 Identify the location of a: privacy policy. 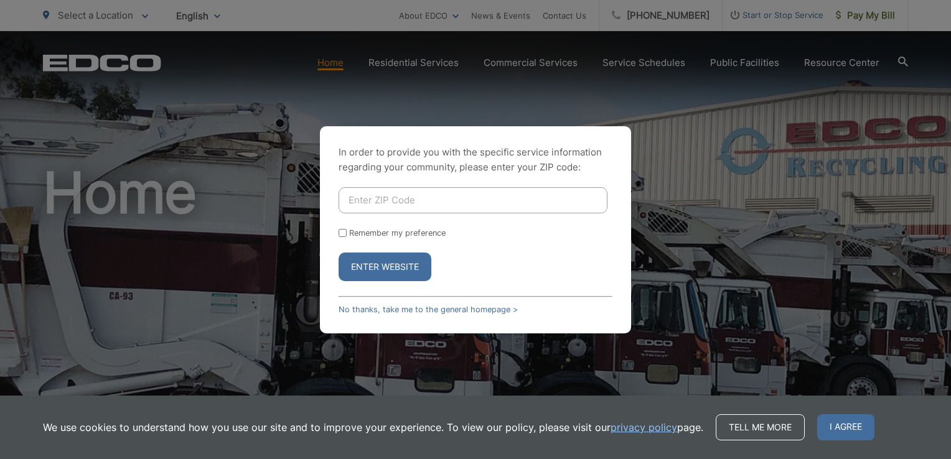
(643, 427).